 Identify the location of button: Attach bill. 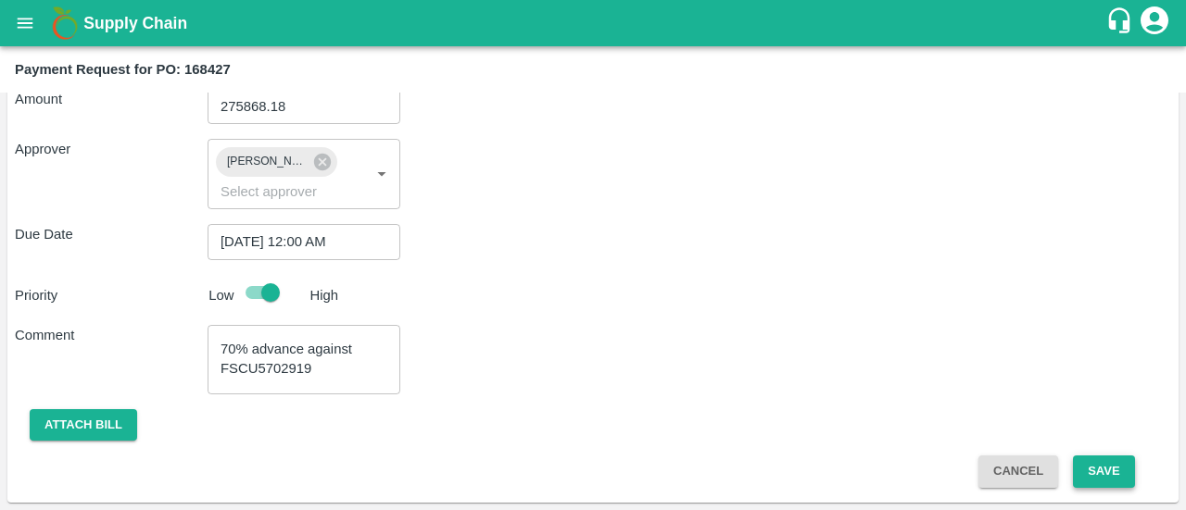
(83, 425).